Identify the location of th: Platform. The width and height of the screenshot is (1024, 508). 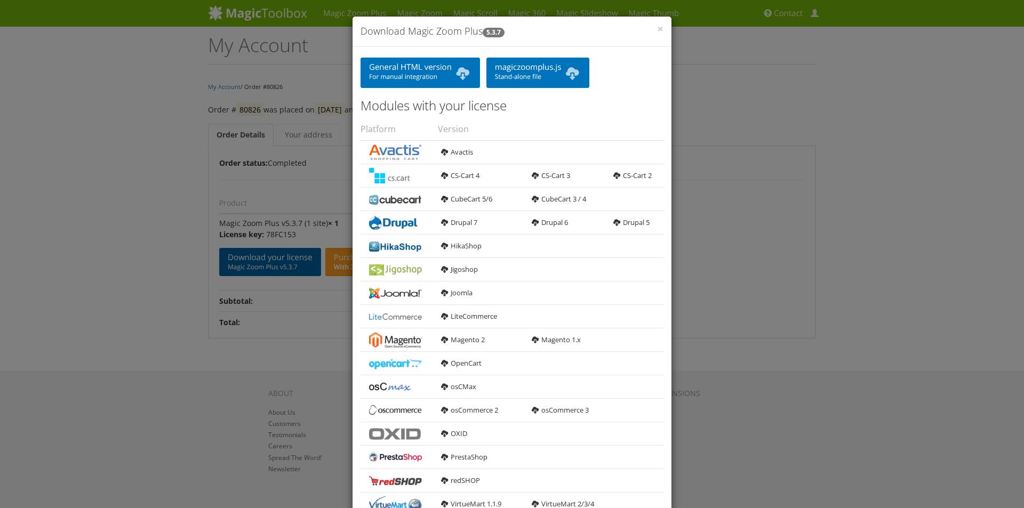
(399, 129).